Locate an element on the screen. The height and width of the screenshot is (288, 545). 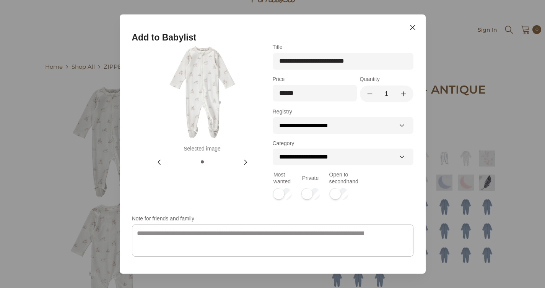
button: Close modal is located at coordinates (413, 28).